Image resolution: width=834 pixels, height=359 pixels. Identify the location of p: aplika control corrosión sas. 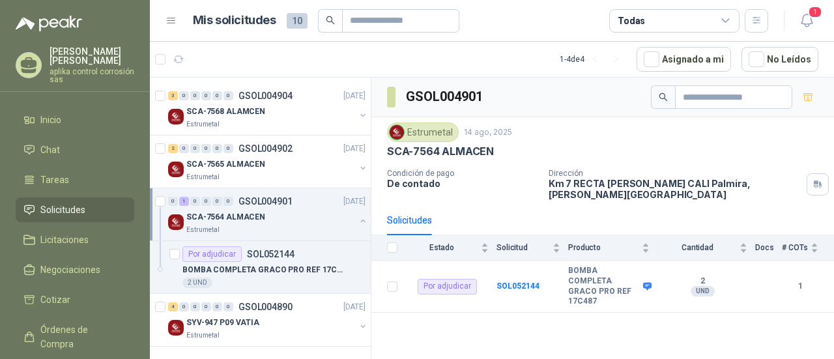
(92, 76).